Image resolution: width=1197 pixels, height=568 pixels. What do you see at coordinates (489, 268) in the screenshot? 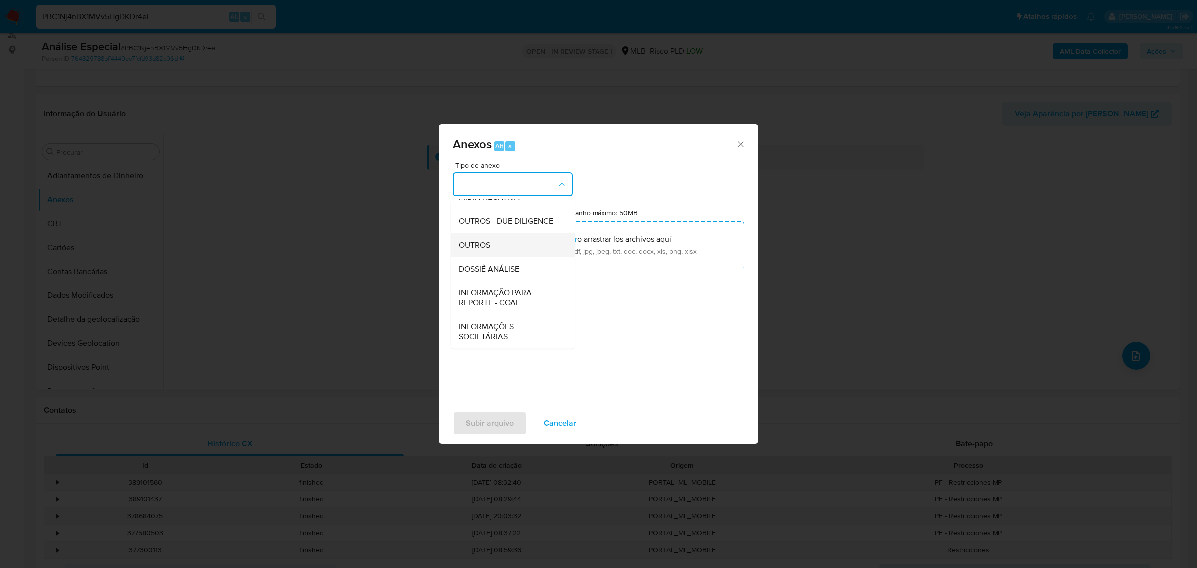
I see `span: DOSSIÊ ANÁLISE` at bounding box center [489, 268].